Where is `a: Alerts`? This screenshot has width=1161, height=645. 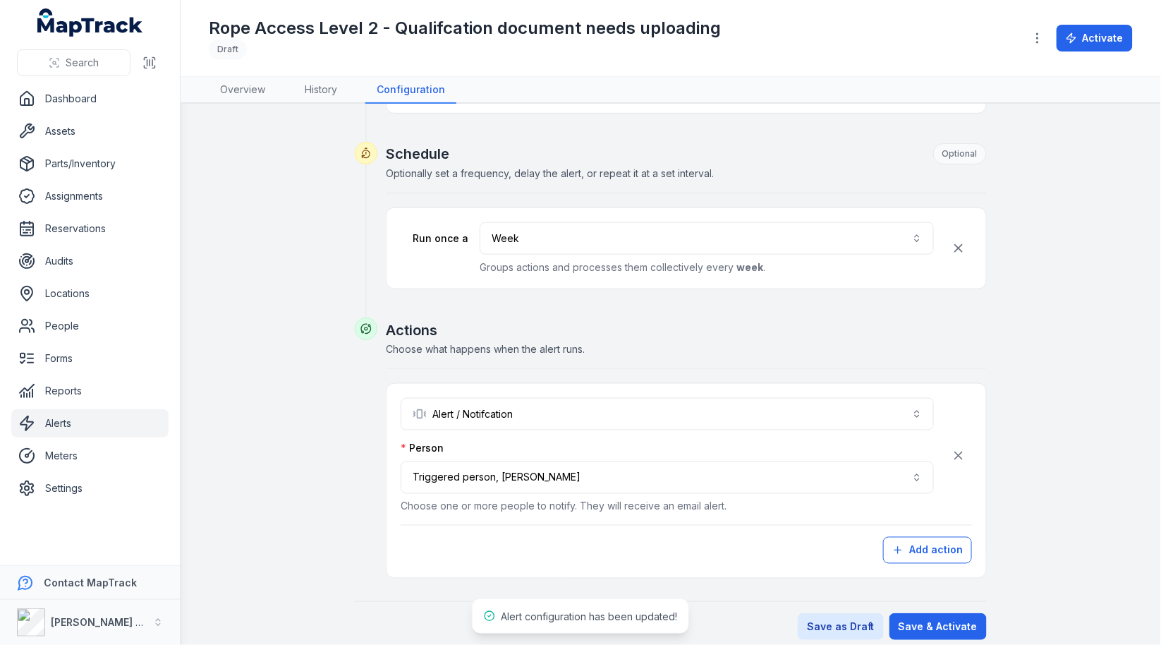 a: Alerts is located at coordinates (90, 423).